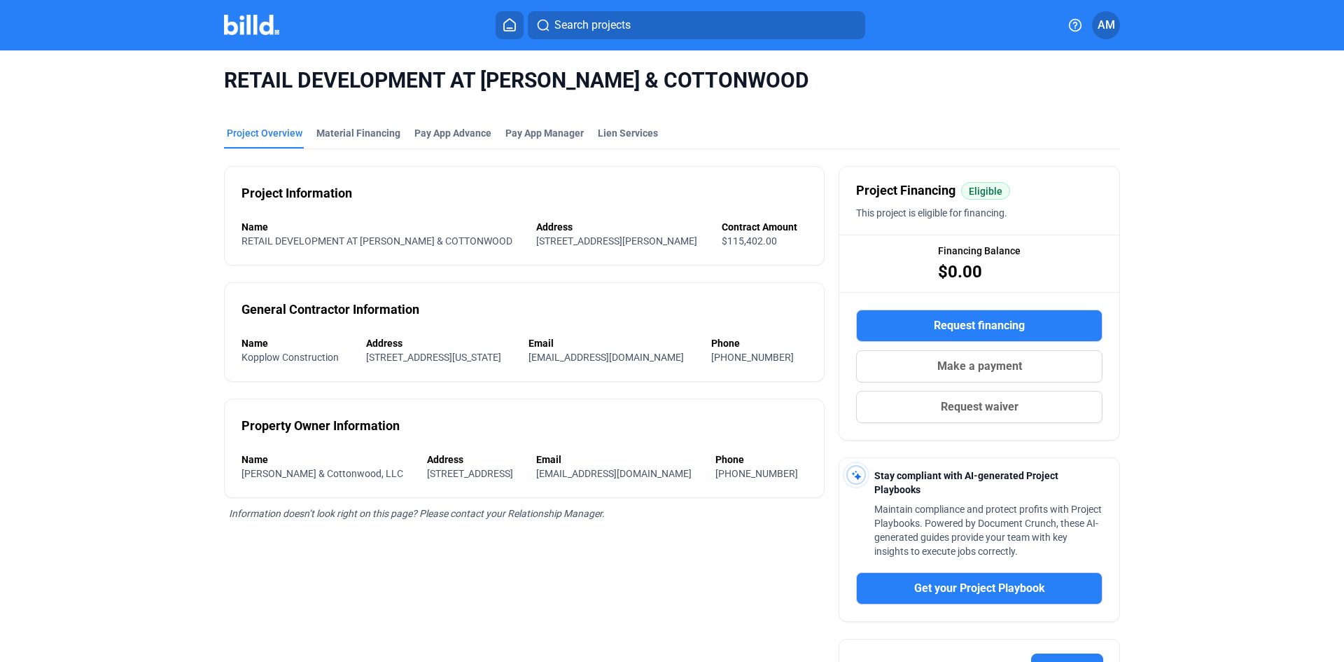 The height and width of the screenshot is (662, 1344). Describe the element at coordinates (966, 482) in the screenshot. I see `span: Stay compliant with AI-generated Project Playbooks` at that location.